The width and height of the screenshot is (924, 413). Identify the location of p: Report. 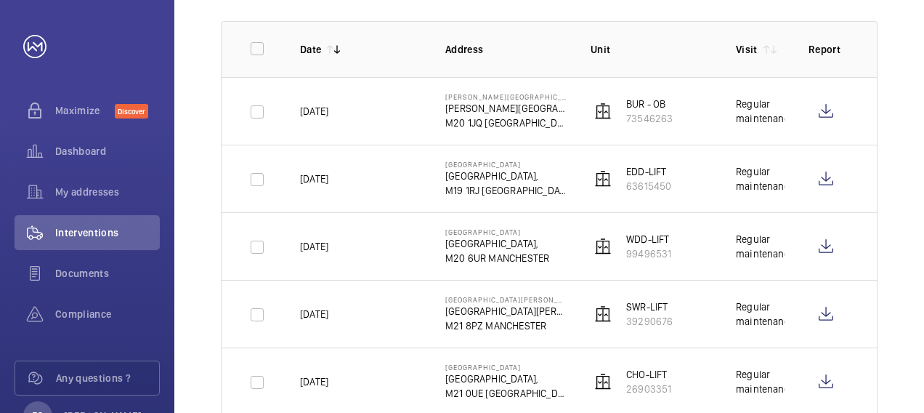
(828, 49).